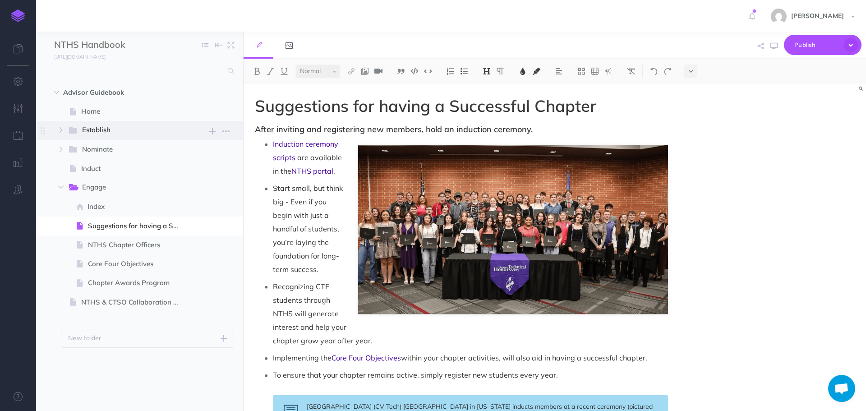  I want to click on span: Implementing the, so click(302, 358).